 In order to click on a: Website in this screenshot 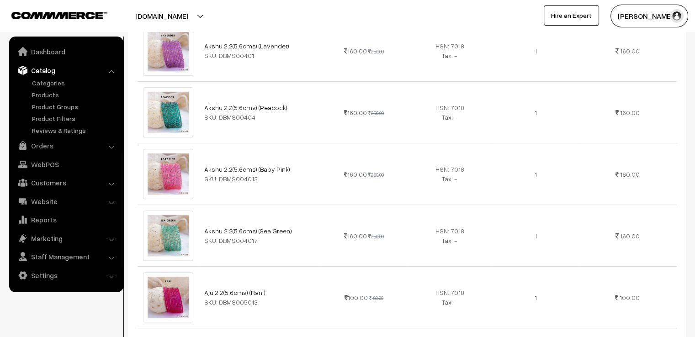, I will do `click(66, 202)`.